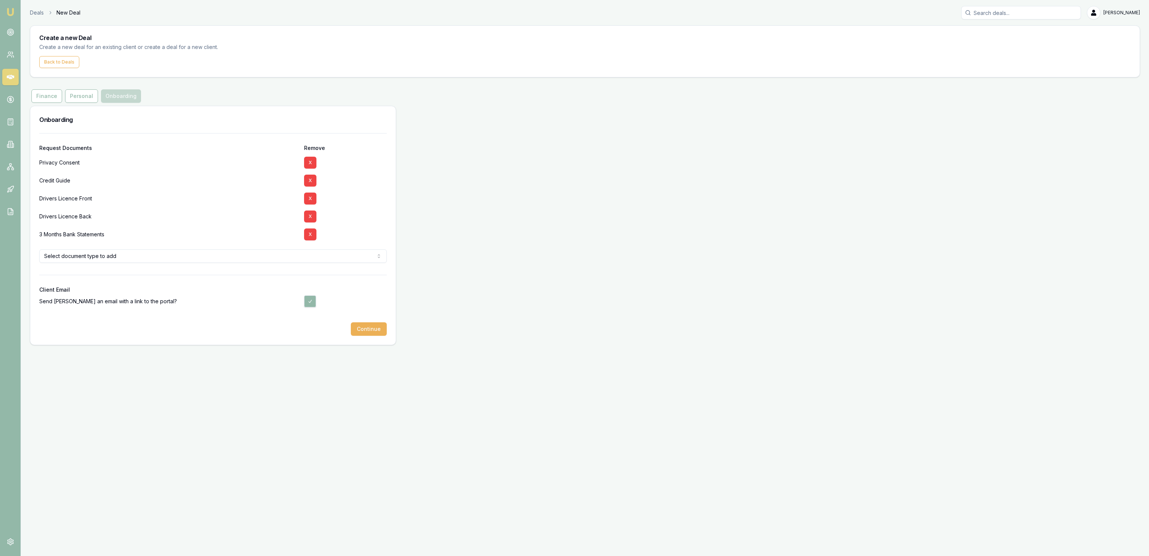 This screenshot has height=556, width=1149. Describe the element at coordinates (169, 235) in the screenshot. I see `div: 3 Months Bank Statements` at that location.